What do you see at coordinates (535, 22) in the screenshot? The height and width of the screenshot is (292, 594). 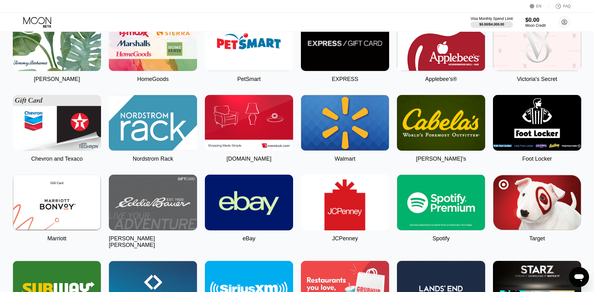 I see `div: $0.00Moon Credit` at bounding box center [535, 22].